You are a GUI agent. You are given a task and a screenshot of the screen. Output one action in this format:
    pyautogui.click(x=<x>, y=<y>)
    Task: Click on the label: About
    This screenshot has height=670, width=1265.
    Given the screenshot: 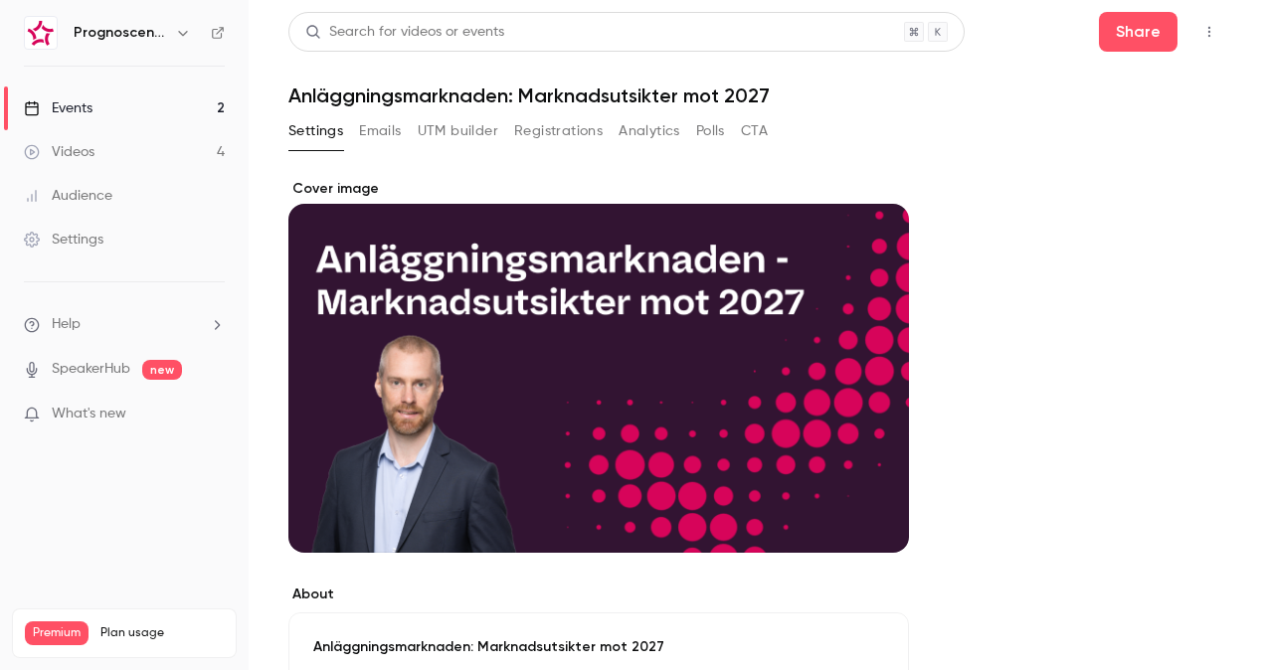 What is the action you would take?
    pyautogui.click(x=599, y=595)
    